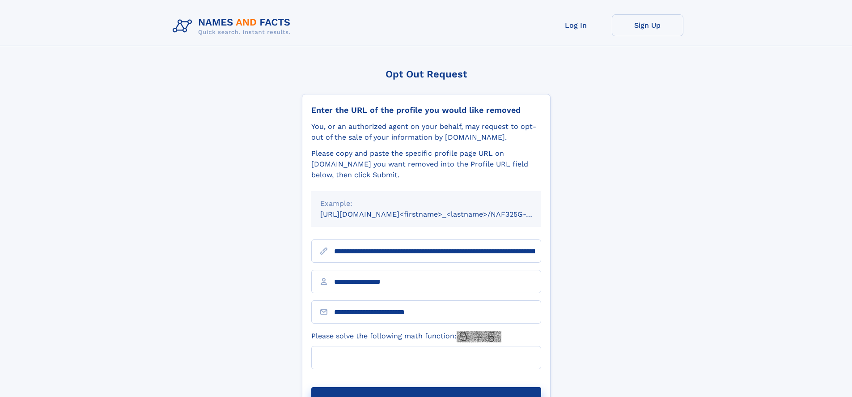  I want to click on div: Enter the URL of the profile you would like removed, so click(426, 110).